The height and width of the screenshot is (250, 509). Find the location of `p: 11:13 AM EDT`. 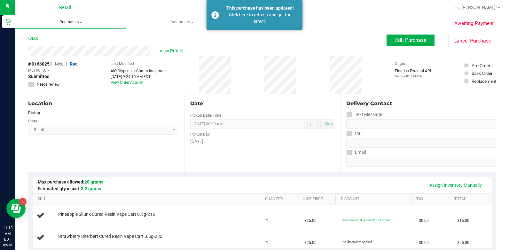

p: 11:13 AM EDT is located at coordinates (8, 234).